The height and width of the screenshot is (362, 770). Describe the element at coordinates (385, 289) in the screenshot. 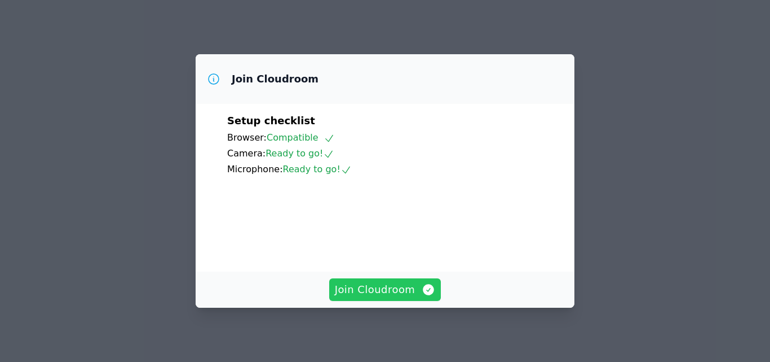

I see `span: Join Cloudroom` at that location.